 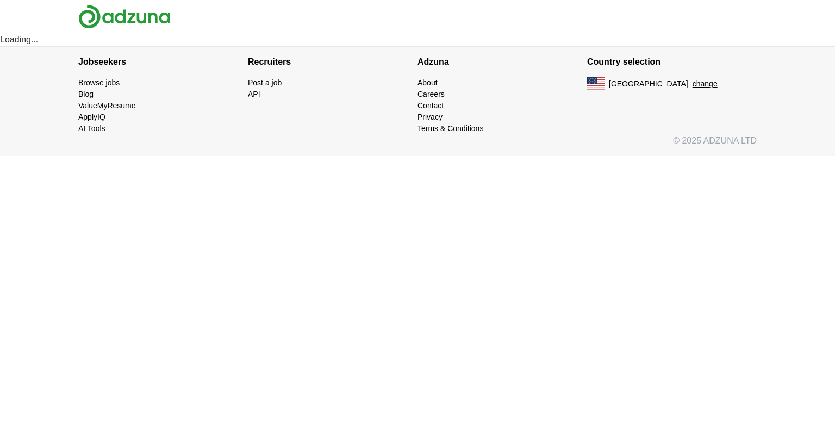 I want to click on a: Terms & Conditions, so click(x=450, y=128).